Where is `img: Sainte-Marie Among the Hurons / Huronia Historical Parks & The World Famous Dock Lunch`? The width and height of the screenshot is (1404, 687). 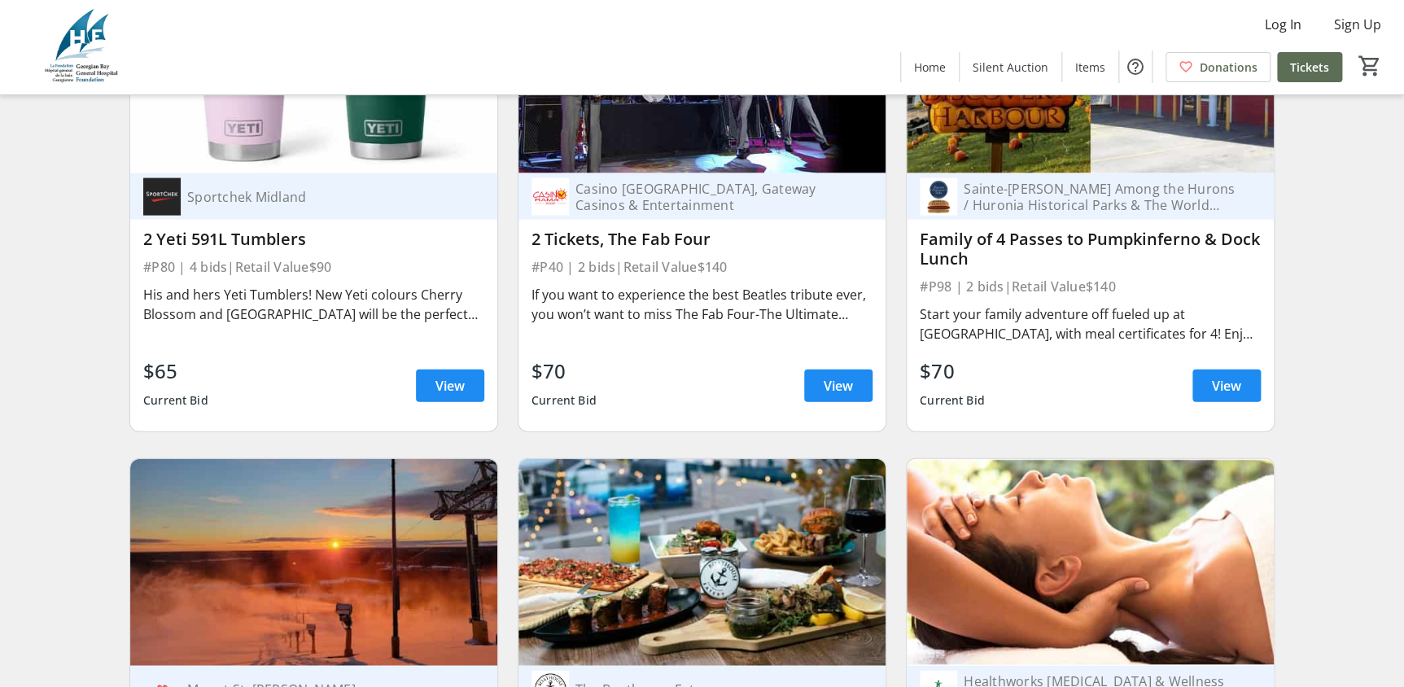 img: Sainte-Marie Among the Hurons / Huronia Historical Parks & The World Famous Dock Lunch is located at coordinates (938, 197).